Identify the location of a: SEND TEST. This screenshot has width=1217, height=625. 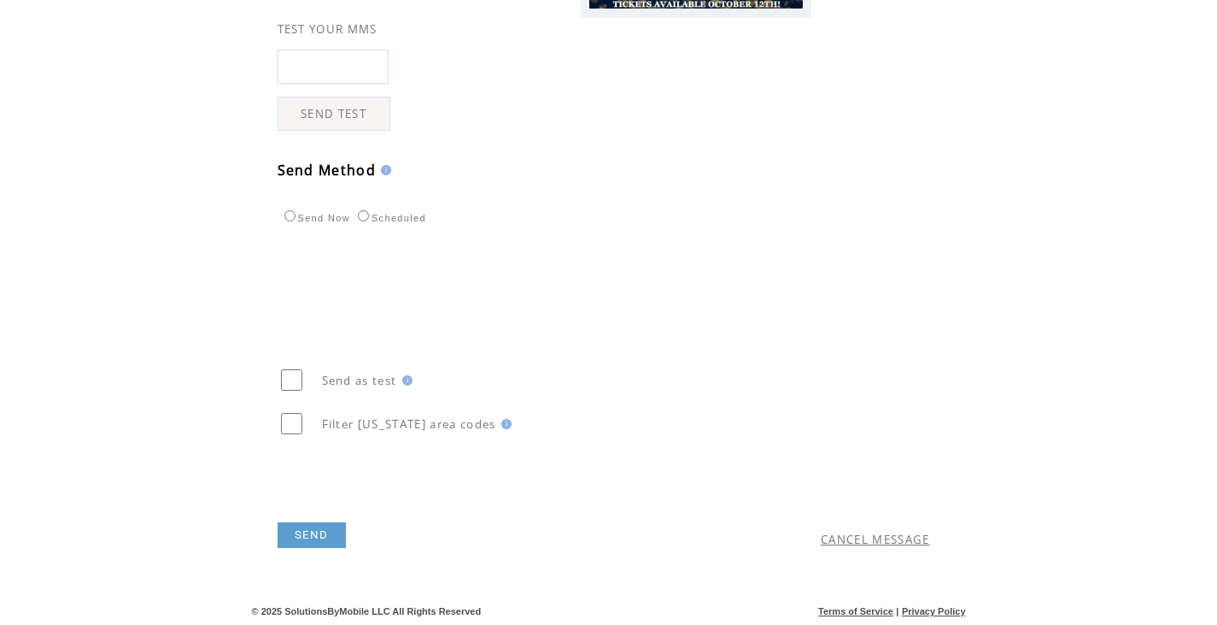
(334, 114).